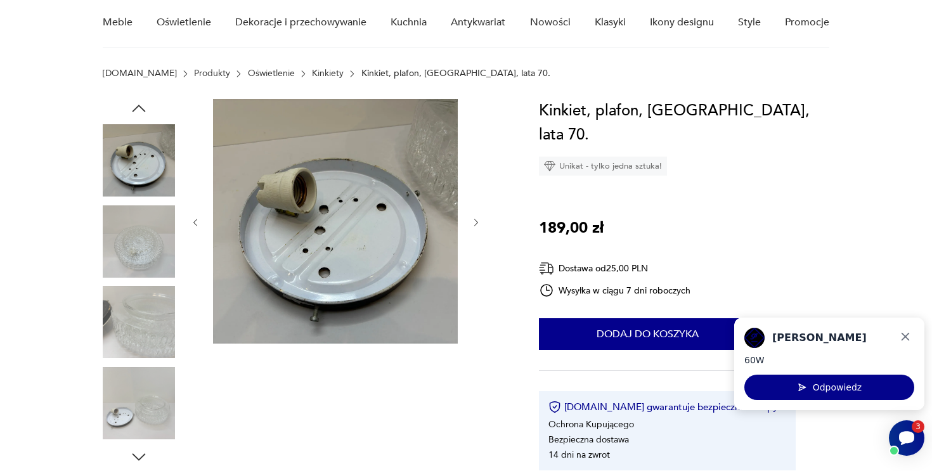  I want to click on a: Produkty, so click(212, 74).